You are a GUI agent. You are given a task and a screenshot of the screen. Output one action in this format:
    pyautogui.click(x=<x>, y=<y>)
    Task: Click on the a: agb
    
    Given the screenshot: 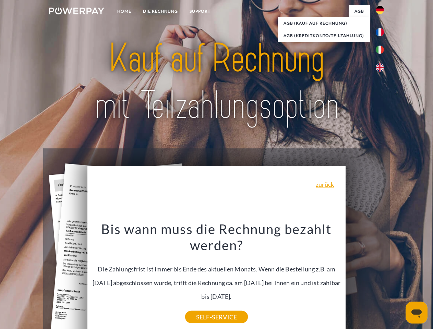 What is the action you would take?
    pyautogui.click(x=359, y=11)
    